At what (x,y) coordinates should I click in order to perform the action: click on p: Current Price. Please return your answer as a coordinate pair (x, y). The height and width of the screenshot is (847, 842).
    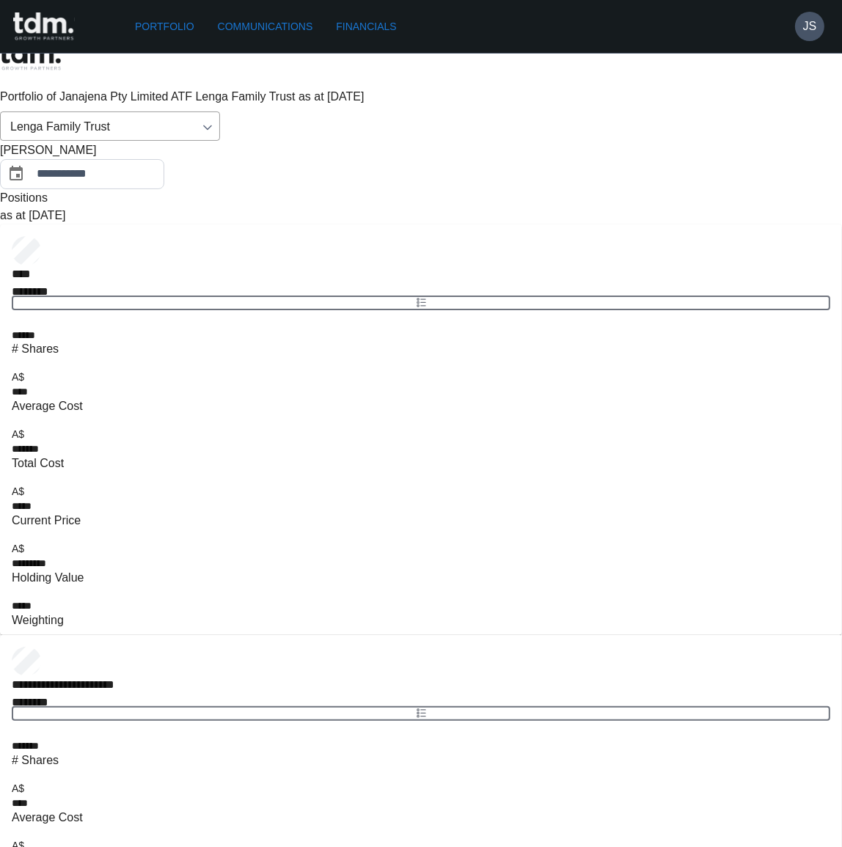
    Looking at the image, I should click on (46, 521).